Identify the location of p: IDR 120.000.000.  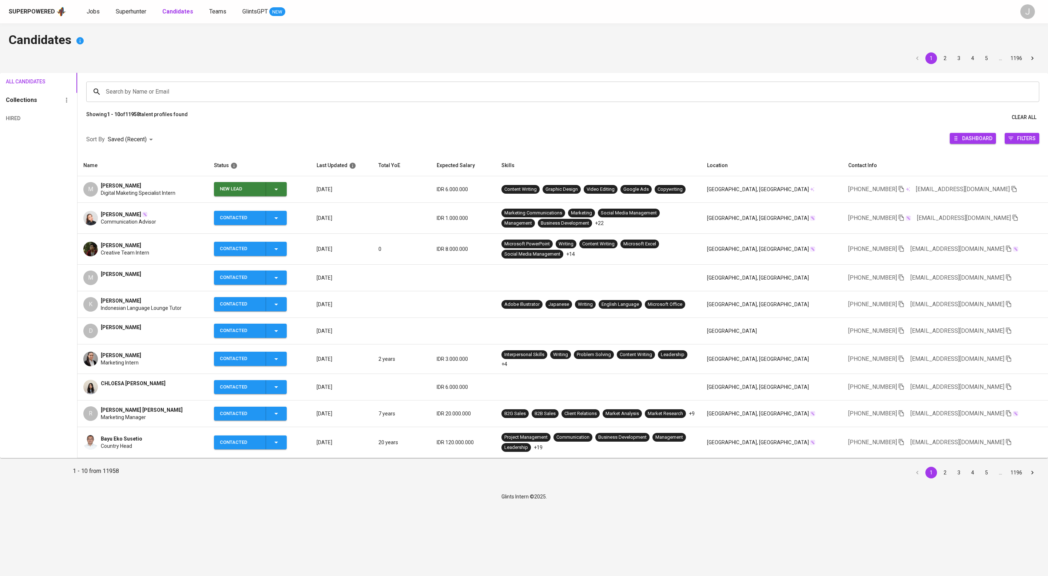
(463, 442).